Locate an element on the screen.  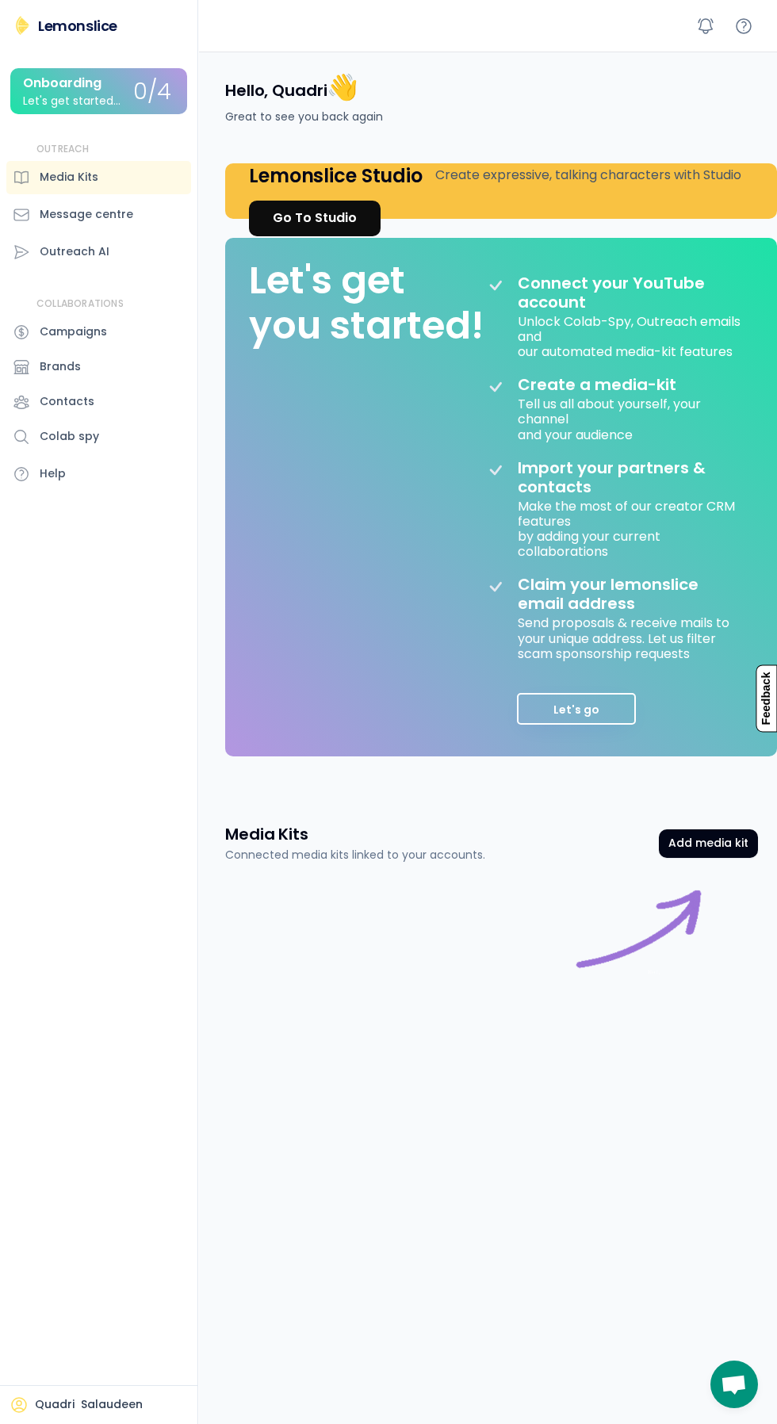
div: Great to see you back again is located at coordinates (304, 117).